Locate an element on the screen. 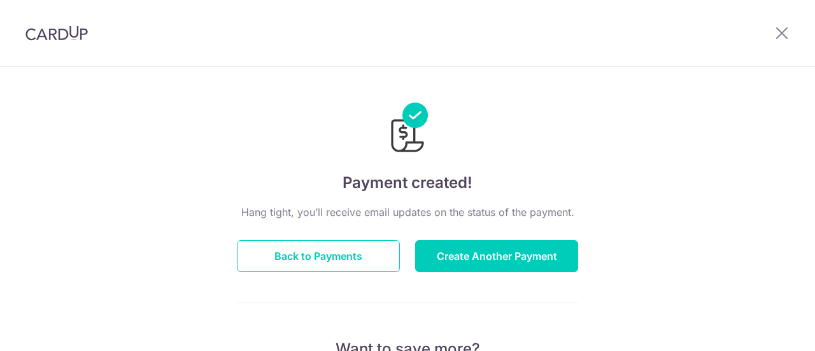 This screenshot has height=351, width=815. img: CardUp is located at coordinates (57, 33).